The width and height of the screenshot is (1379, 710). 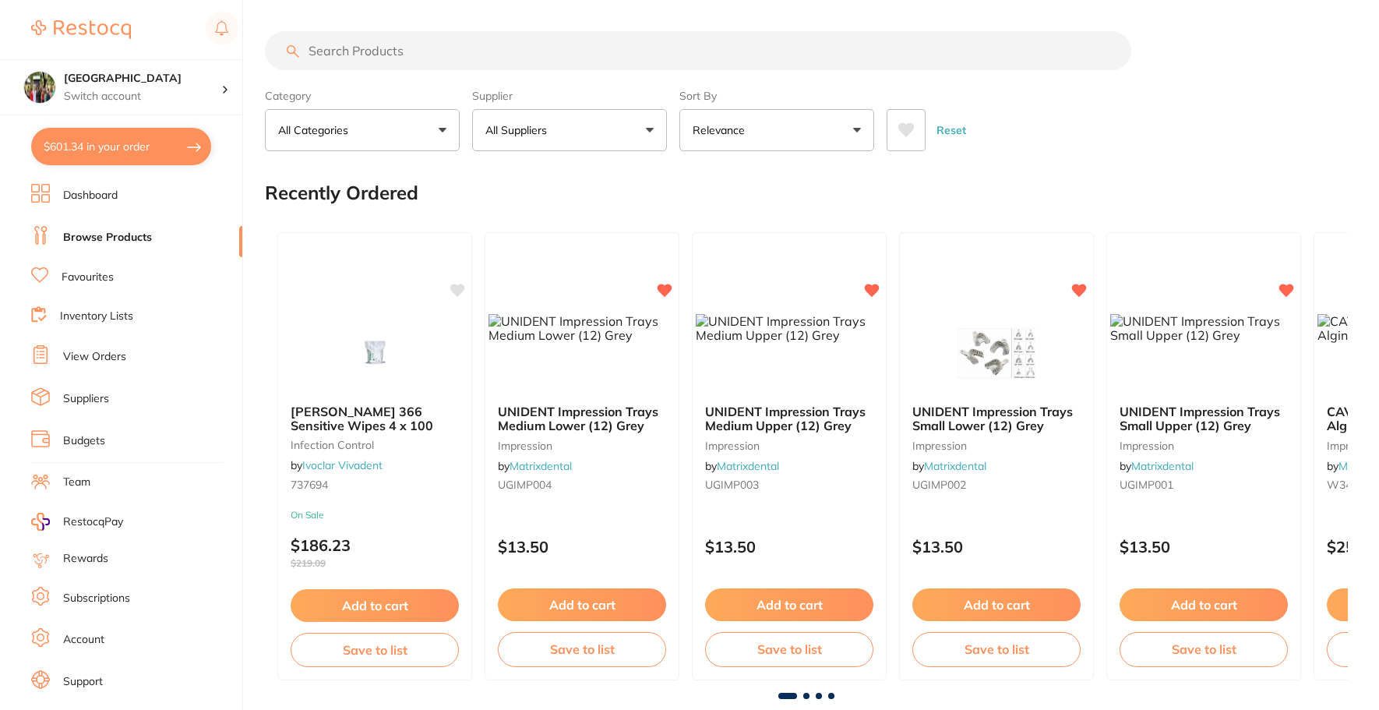 What do you see at coordinates (698, 51) in the screenshot?
I see `input: Search Products` at bounding box center [698, 51].